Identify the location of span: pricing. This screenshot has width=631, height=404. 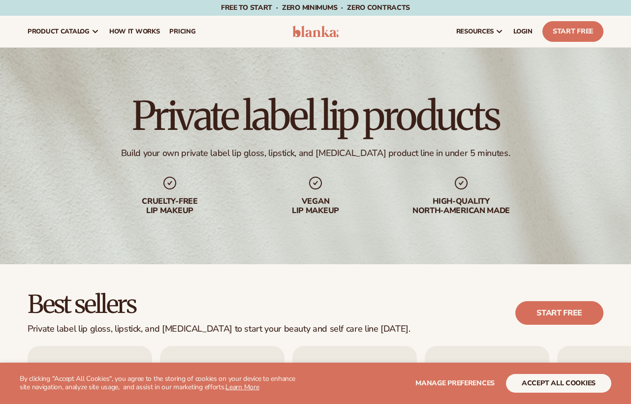
(182, 31).